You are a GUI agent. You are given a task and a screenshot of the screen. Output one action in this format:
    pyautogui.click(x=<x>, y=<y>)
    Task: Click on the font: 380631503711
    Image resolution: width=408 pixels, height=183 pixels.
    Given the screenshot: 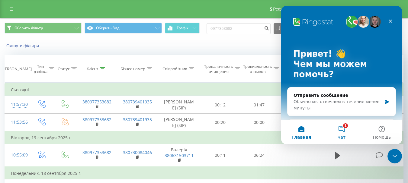 What is the action you would take?
    pyautogui.click(x=179, y=156)
    